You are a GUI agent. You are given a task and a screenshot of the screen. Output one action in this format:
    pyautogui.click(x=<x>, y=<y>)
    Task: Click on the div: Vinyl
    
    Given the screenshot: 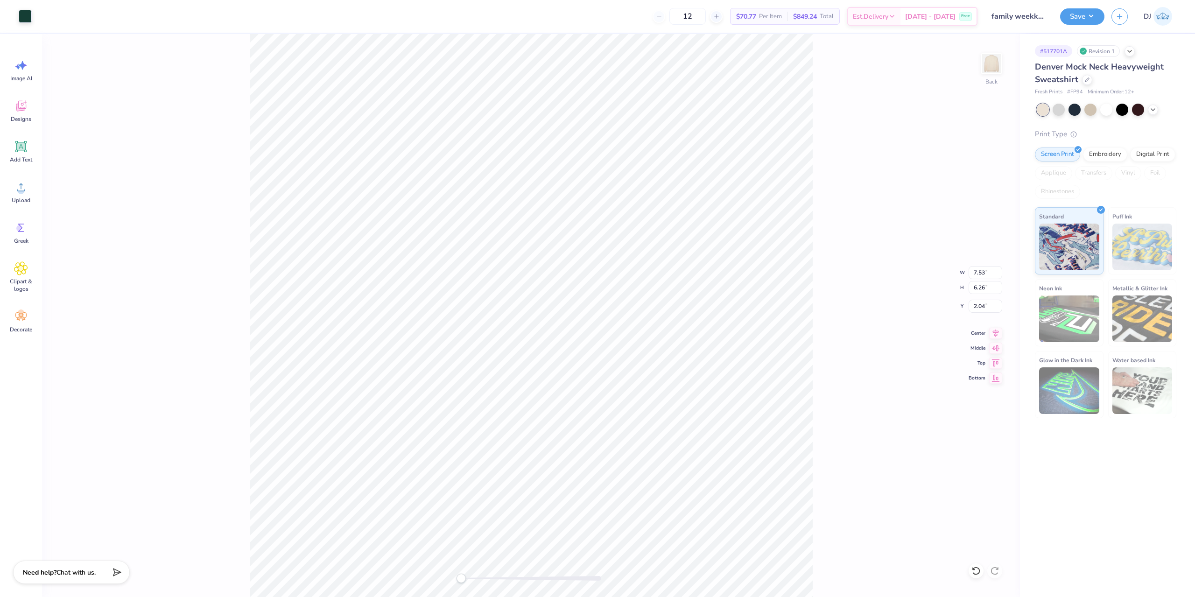 What is the action you would take?
    pyautogui.click(x=1128, y=173)
    